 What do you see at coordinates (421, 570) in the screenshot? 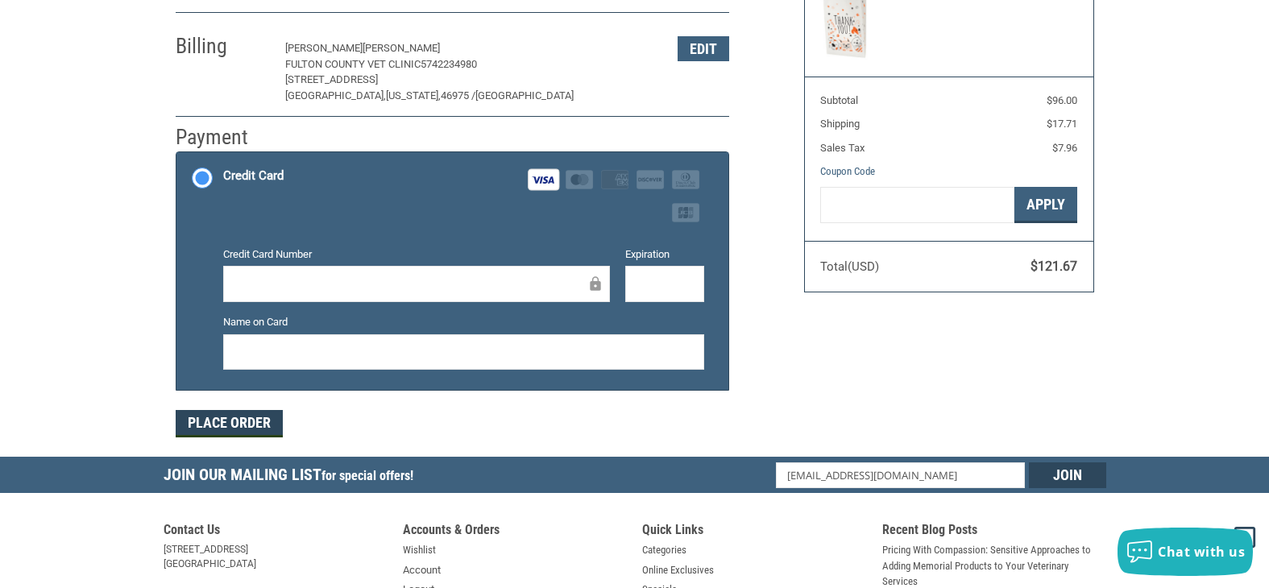
I see `a: Account` at bounding box center [421, 570].